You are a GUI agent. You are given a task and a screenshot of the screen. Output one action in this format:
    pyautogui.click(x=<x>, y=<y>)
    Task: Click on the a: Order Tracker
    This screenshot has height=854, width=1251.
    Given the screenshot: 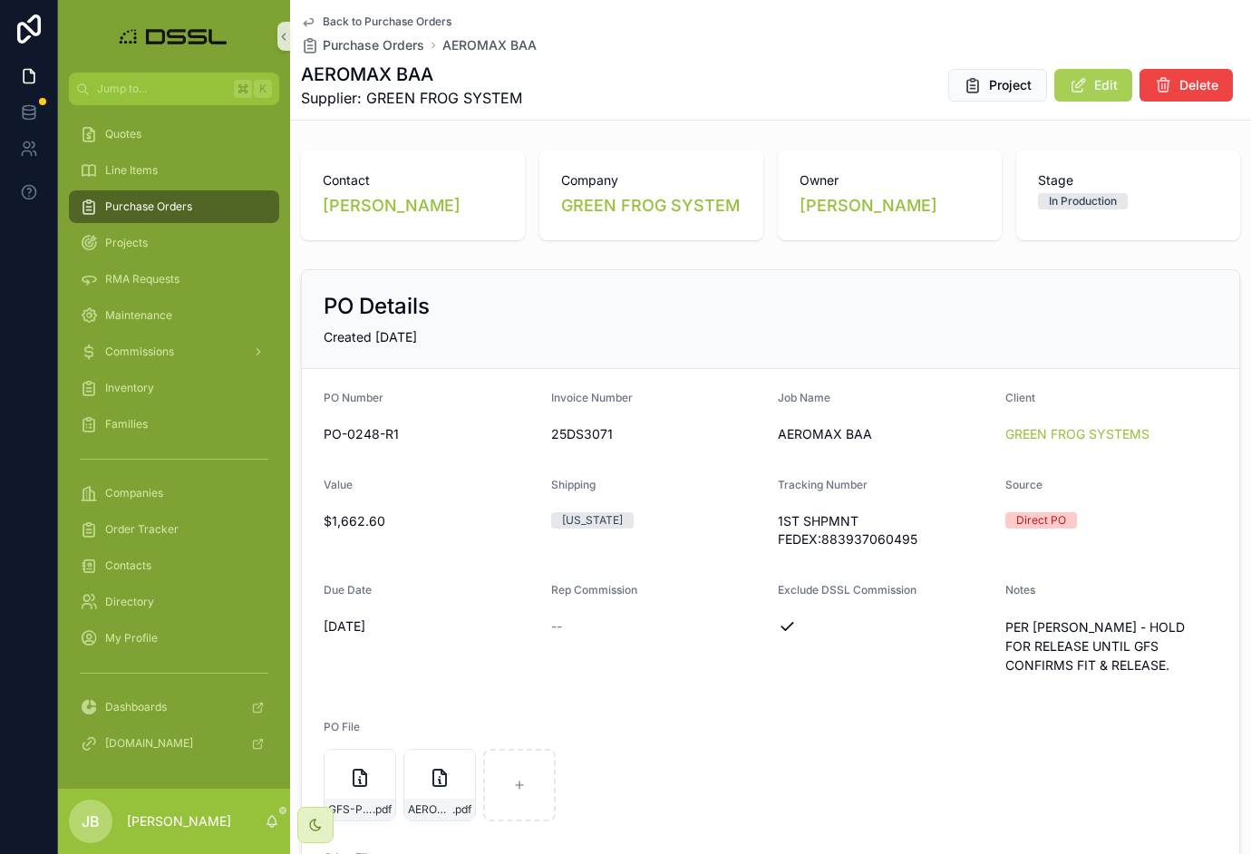 What is the action you would take?
    pyautogui.click(x=174, y=529)
    